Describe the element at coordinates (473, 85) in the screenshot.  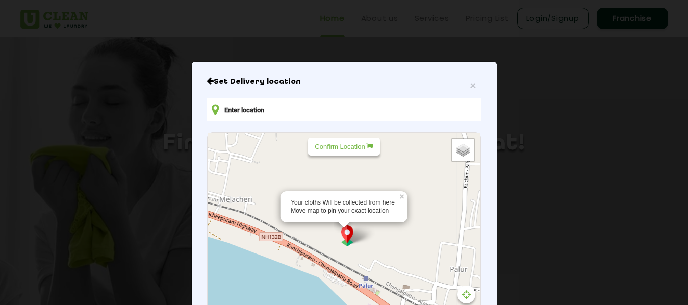
I see `button: Close` at that location.